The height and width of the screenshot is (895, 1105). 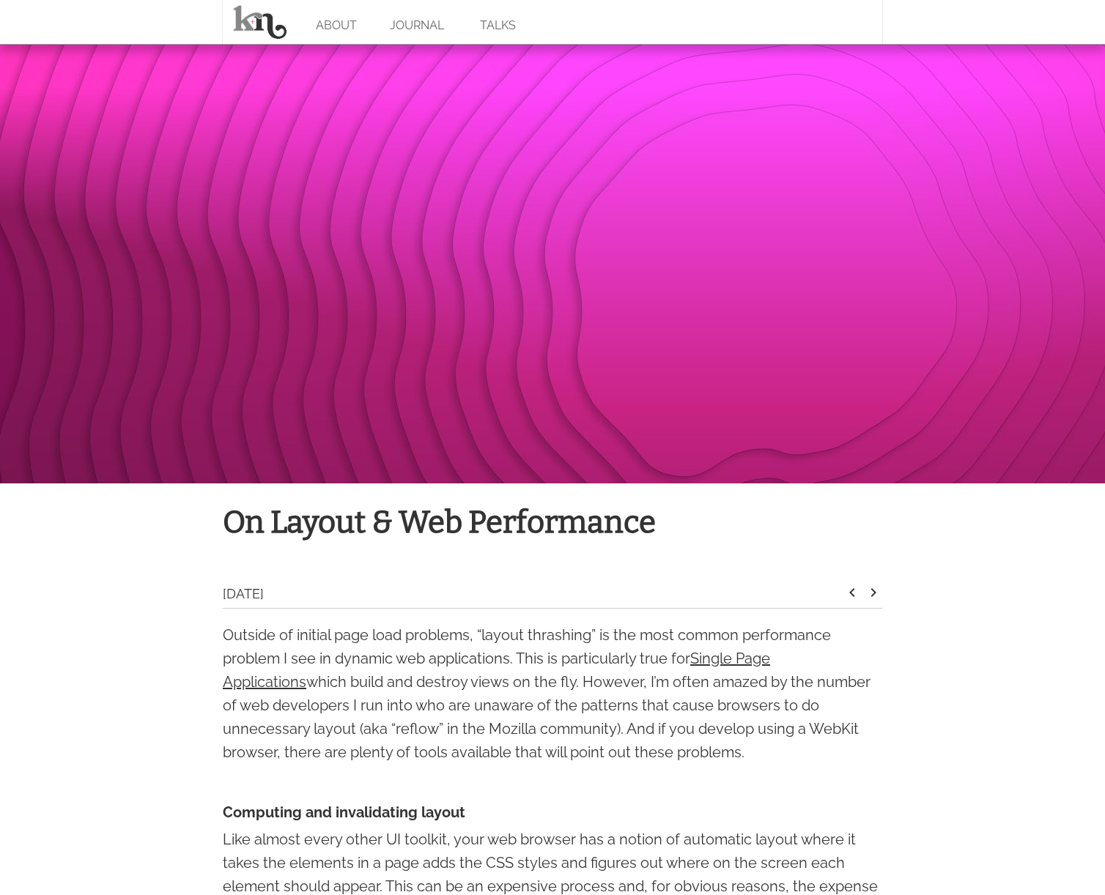 What do you see at coordinates (552, 694) in the screenshot?
I see `p: Outside of initial page load problems, “layout thrashing” is the most common performance problem ...` at bounding box center [552, 694].